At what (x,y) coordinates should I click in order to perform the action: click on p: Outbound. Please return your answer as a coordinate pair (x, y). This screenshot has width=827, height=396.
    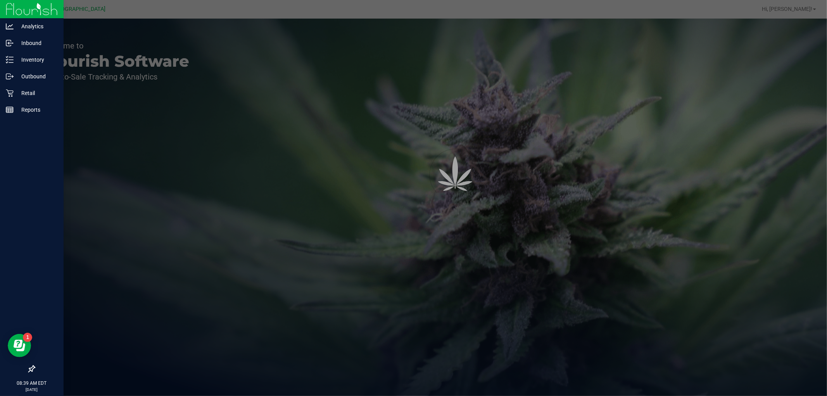
    Looking at the image, I should click on (37, 76).